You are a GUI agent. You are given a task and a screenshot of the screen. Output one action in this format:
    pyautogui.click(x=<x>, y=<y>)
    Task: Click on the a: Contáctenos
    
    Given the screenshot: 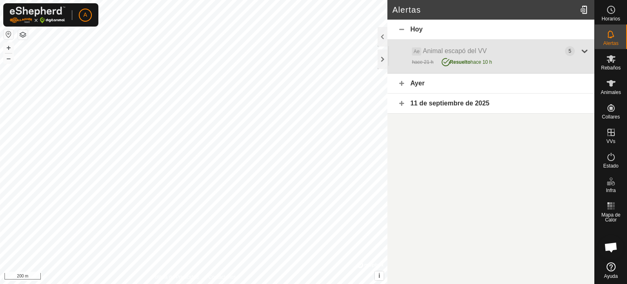 What is the action you would take?
    pyautogui.click(x=222, y=277)
    